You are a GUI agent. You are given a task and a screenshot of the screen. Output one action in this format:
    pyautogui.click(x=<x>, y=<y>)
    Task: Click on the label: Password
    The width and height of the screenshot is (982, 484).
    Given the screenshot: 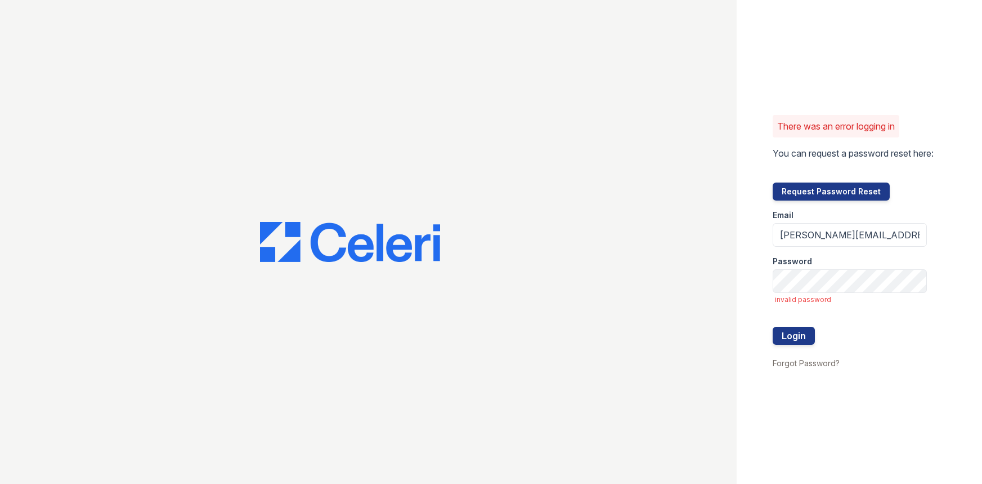 What is the action you would take?
    pyautogui.click(x=793, y=261)
    